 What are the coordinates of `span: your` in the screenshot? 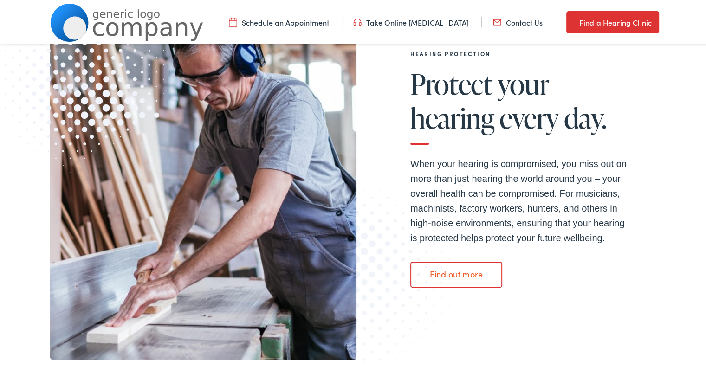 It's located at (523, 82).